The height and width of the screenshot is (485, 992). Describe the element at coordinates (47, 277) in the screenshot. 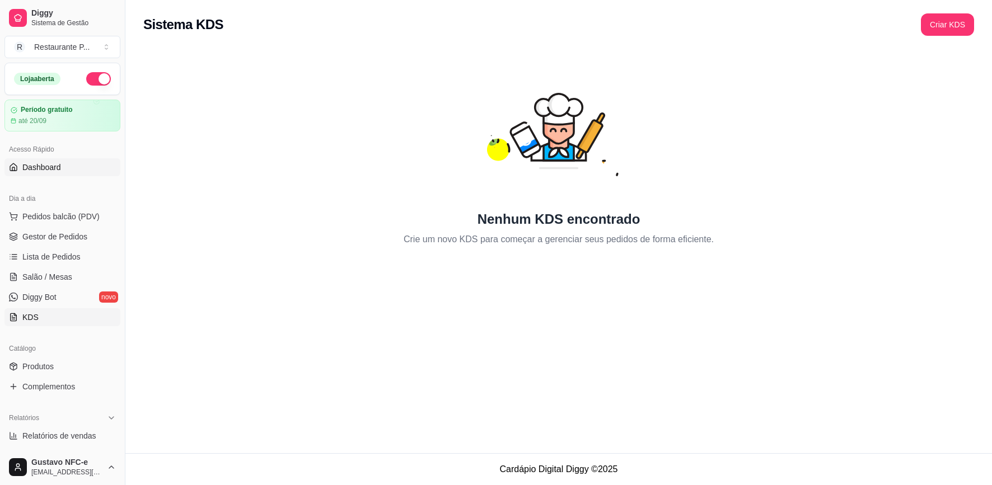

I see `span: Salão / Mesas` at that location.